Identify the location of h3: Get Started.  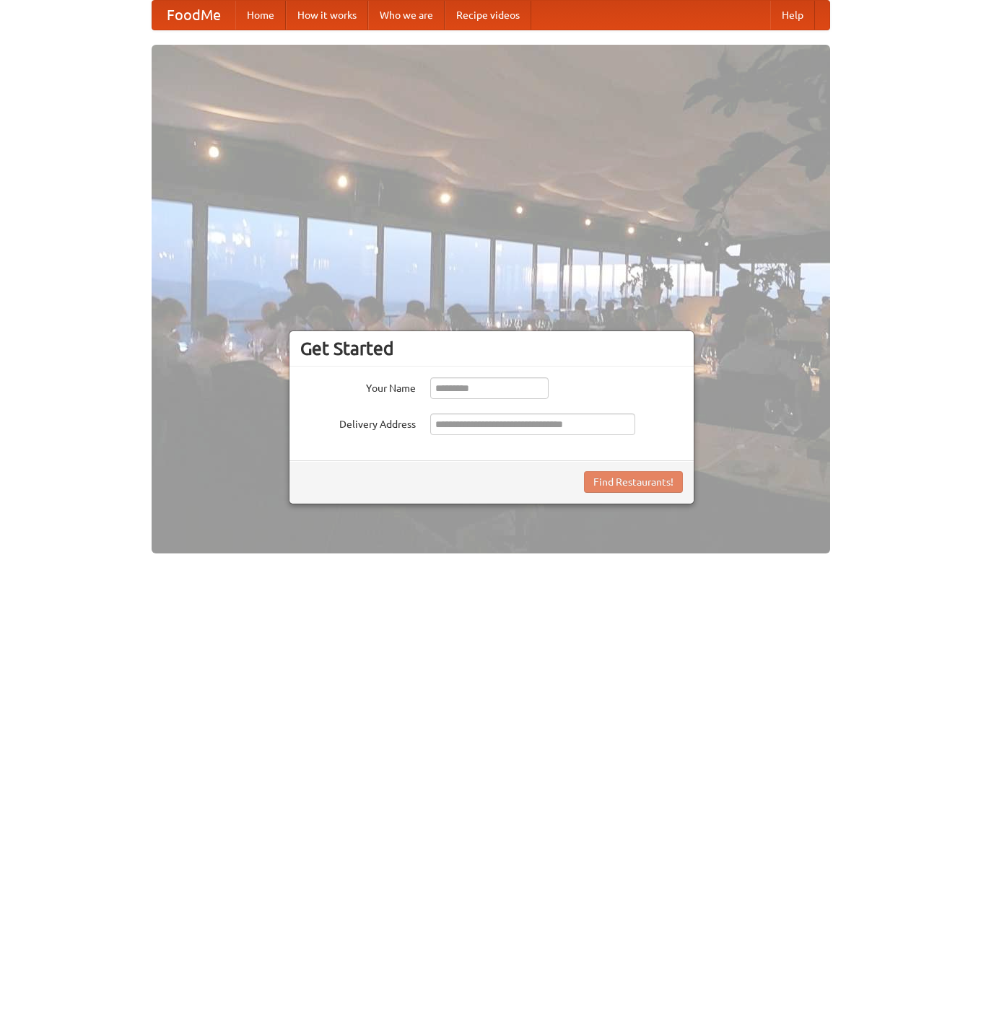
(491, 348).